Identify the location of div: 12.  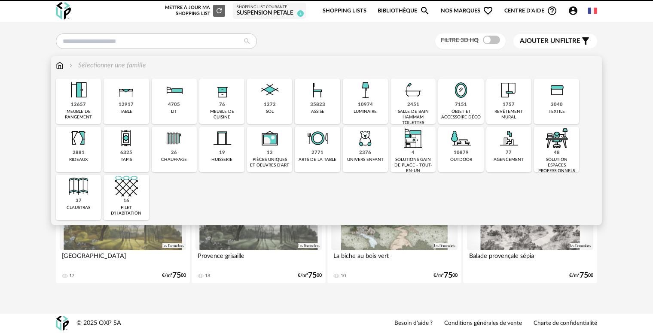
(270, 153).